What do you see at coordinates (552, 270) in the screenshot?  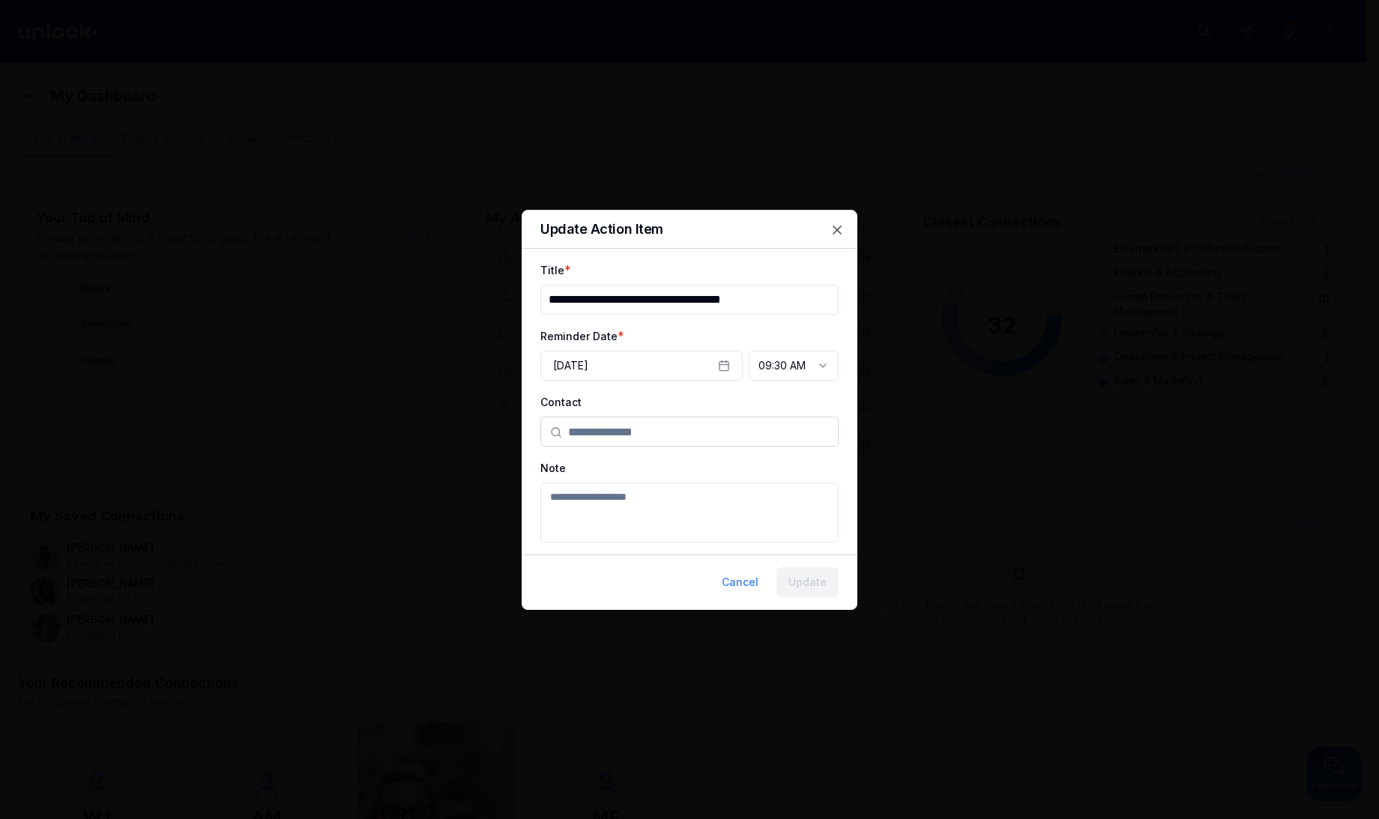 I see `label: Title` at bounding box center [552, 270].